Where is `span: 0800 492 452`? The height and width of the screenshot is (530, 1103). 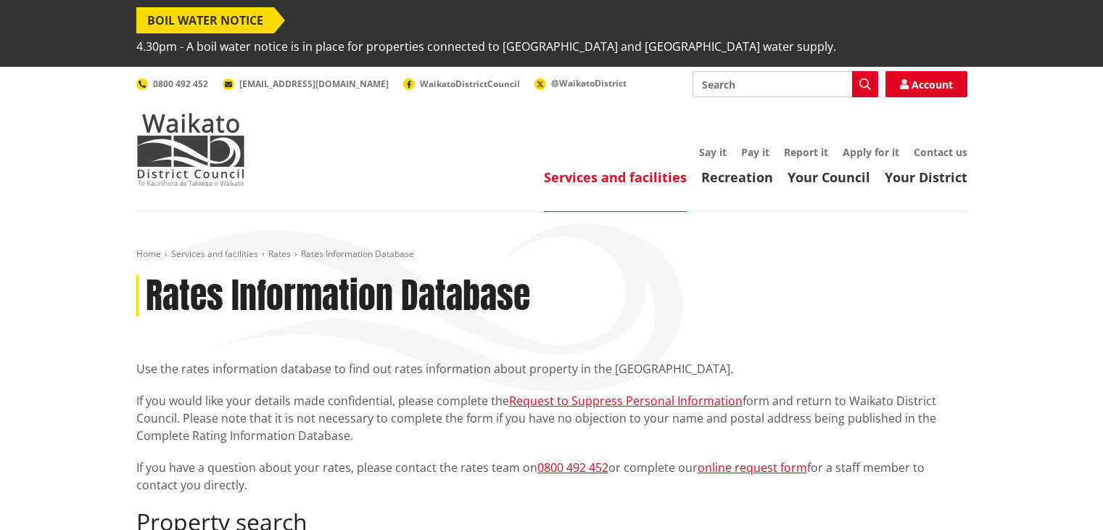 span: 0800 492 452 is located at coordinates (181, 83).